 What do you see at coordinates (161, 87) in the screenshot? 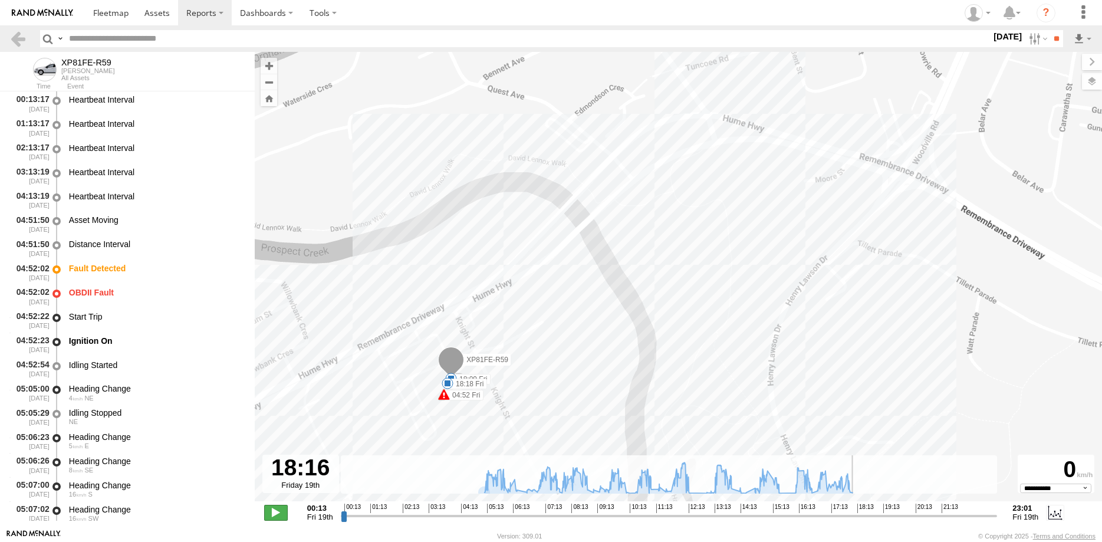
I see `div: Event` at bounding box center [161, 87].